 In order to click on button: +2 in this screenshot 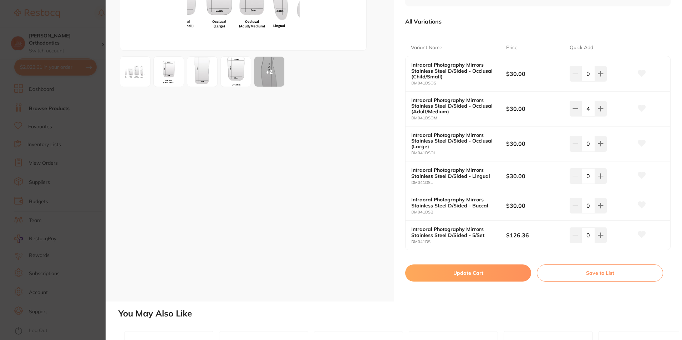, I will do `click(269, 72)`.